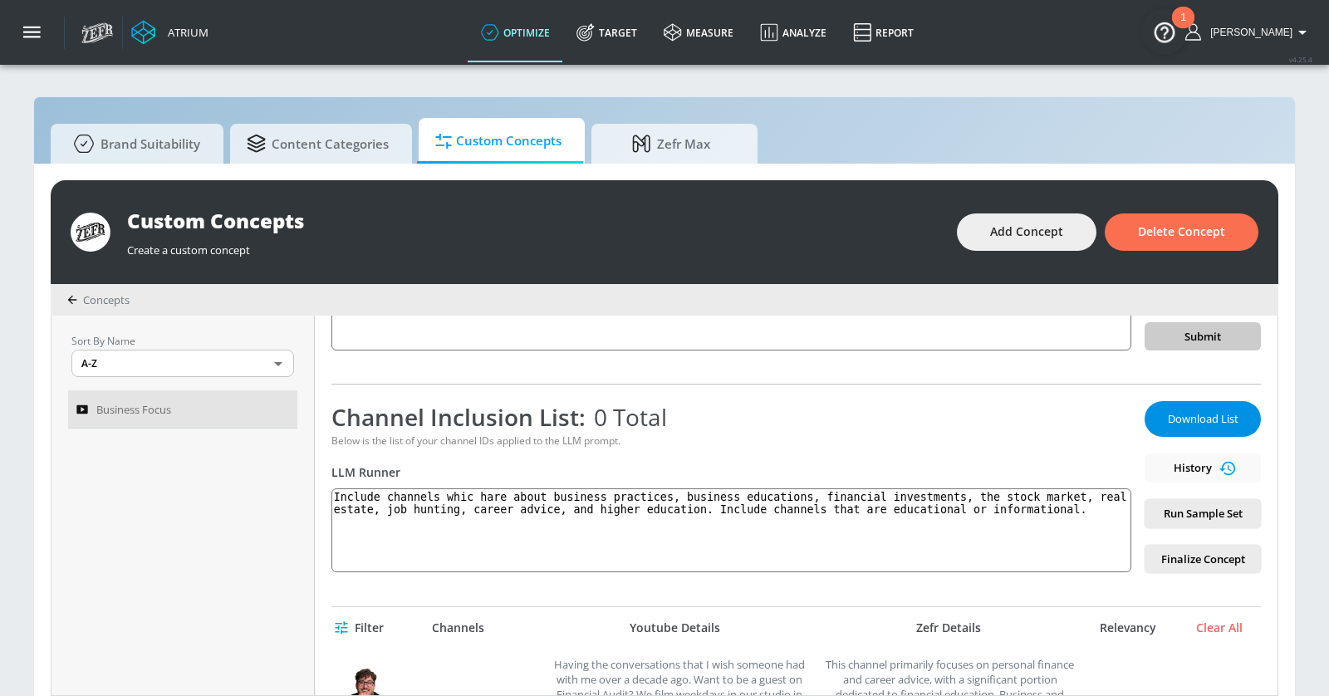  I want to click on a: Analyze, so click(793, 32).